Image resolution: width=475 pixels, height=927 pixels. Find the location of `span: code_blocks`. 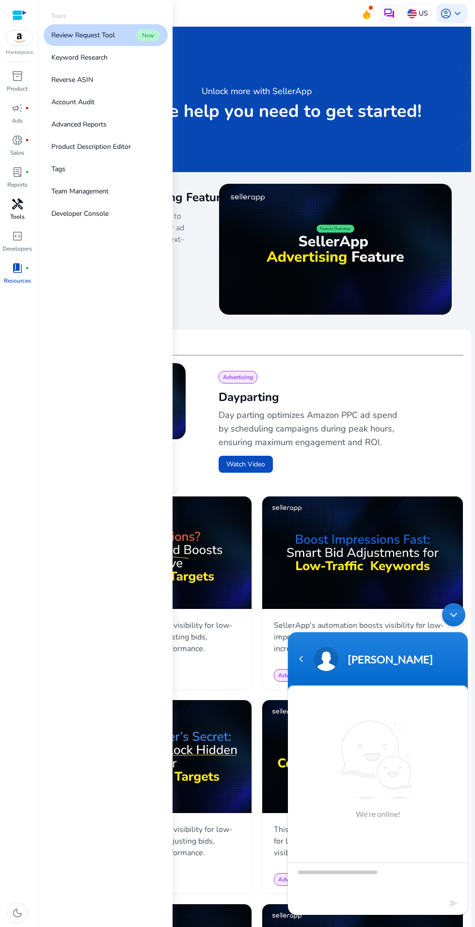

span: code_blocks is located at coordinates (17, 236).